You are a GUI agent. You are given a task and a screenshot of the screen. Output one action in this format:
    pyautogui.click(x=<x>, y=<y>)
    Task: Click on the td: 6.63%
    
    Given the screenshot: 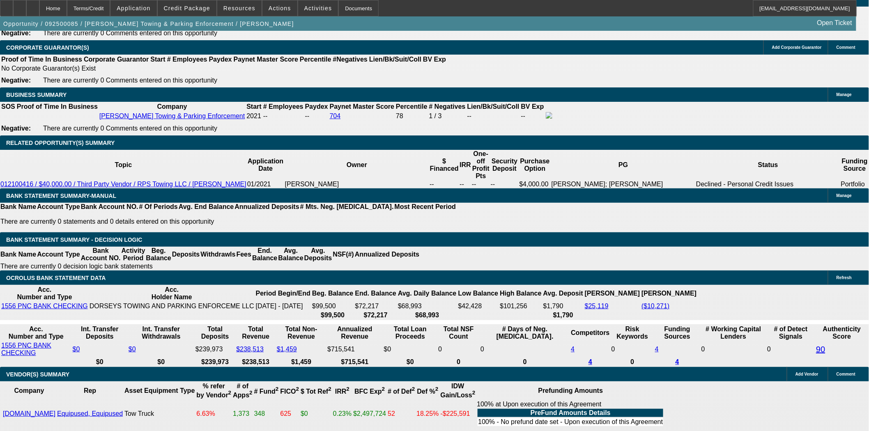 What is the action you would take?
    pyautogui.click(x=214, y=414)
    